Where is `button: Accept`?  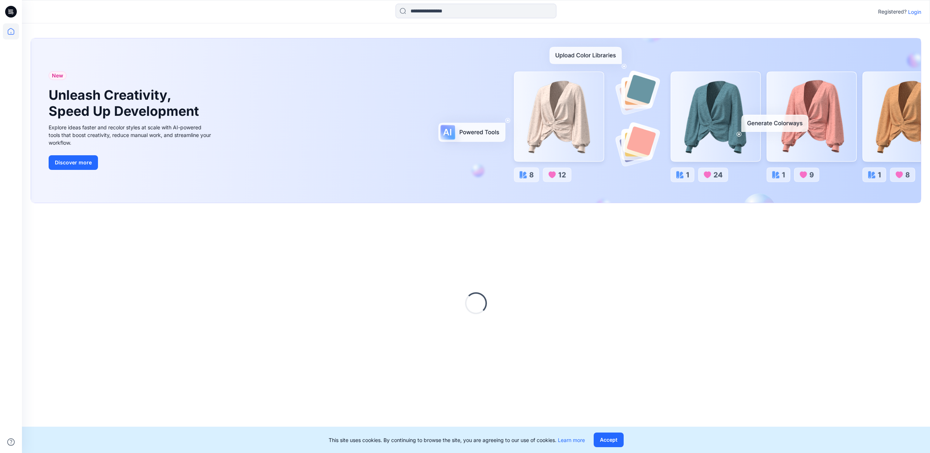 button: Accept is located at coordinates (609, 440).